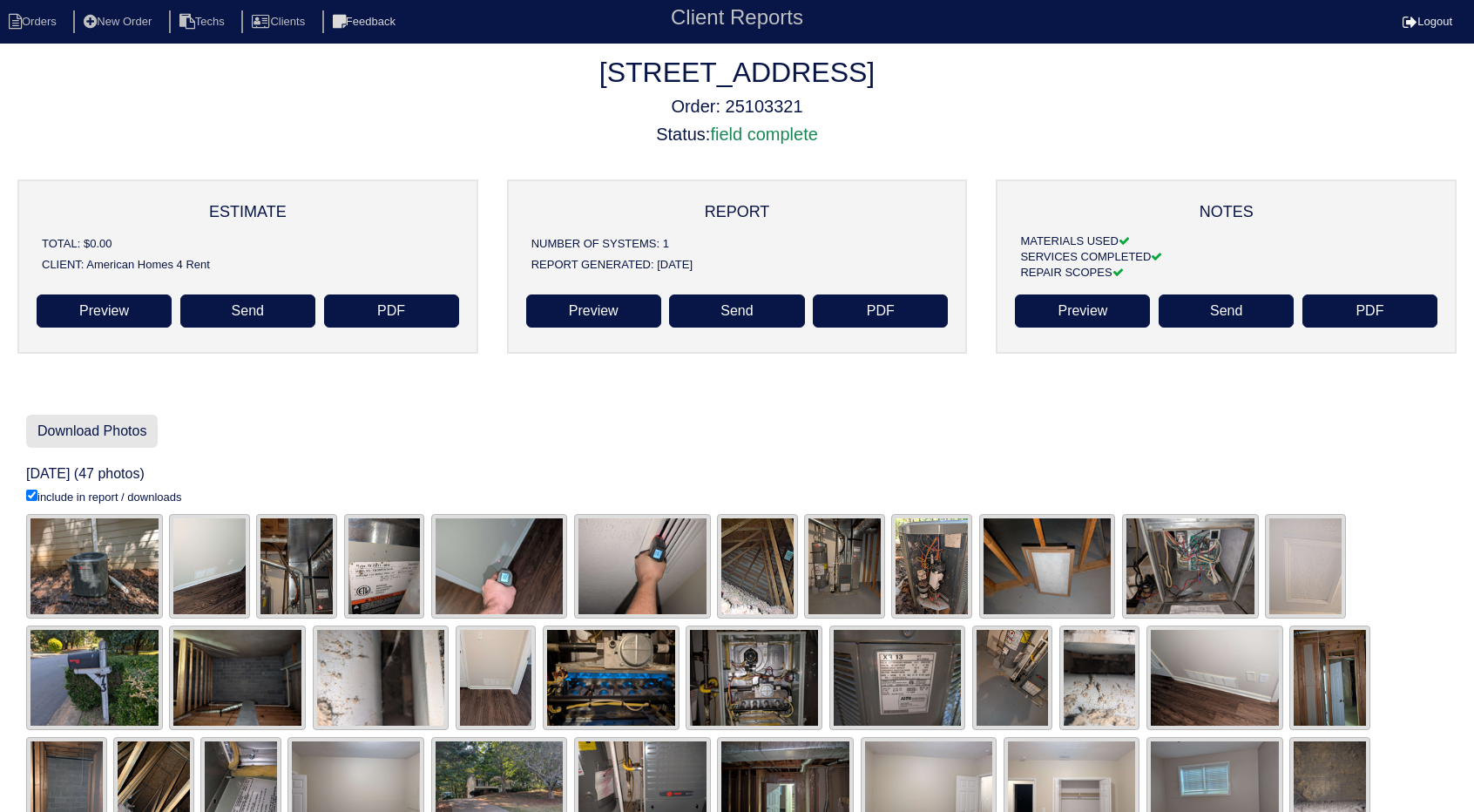 This screenshot has height=812, width=1474. I want to click on img: 30hil2oka04z542kqvv75y3mc3fh, so click(897, 677).